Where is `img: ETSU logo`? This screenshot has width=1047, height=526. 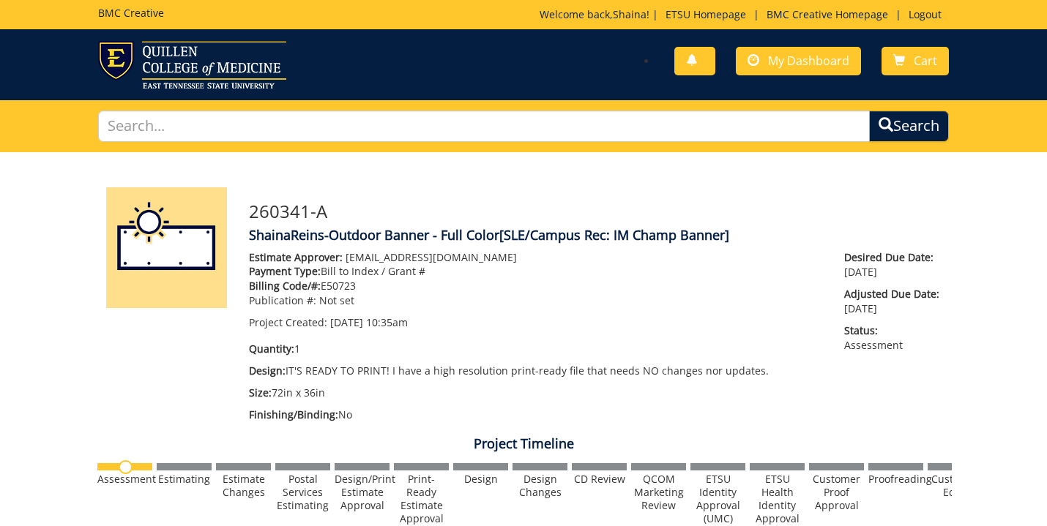 img: ETSU logo is located at coordinates (192, 64).